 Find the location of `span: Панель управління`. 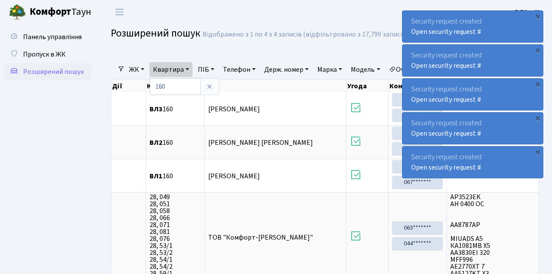

span: Панель управління is located at coordinates (52, 37).